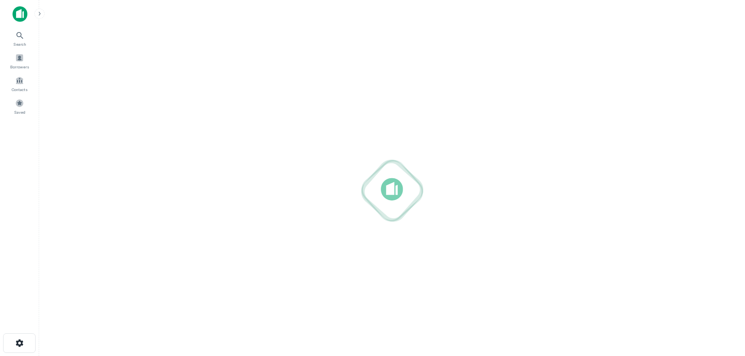  What do you see at coordinates (20, 38) in the screenshot?
I see `a: Search` at bounding box center [20, 38].